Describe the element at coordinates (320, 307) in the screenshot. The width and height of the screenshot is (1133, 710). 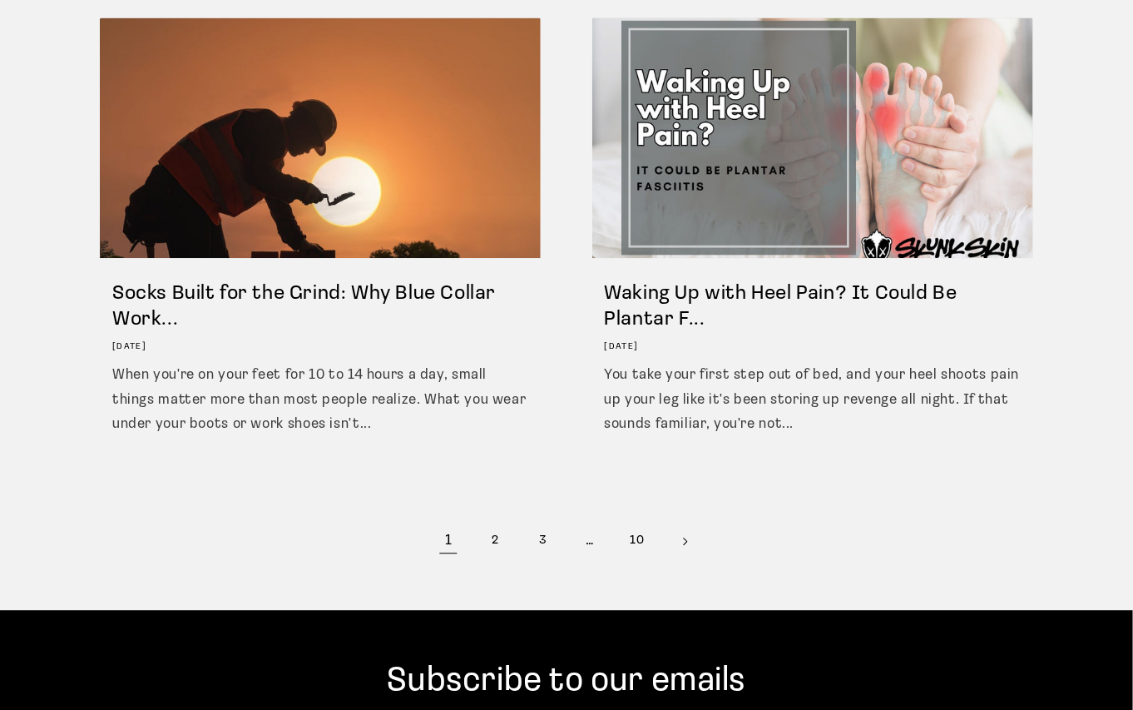
I see `a: Socks Built for the Grind: Why Blue Collar Work...` at that location.